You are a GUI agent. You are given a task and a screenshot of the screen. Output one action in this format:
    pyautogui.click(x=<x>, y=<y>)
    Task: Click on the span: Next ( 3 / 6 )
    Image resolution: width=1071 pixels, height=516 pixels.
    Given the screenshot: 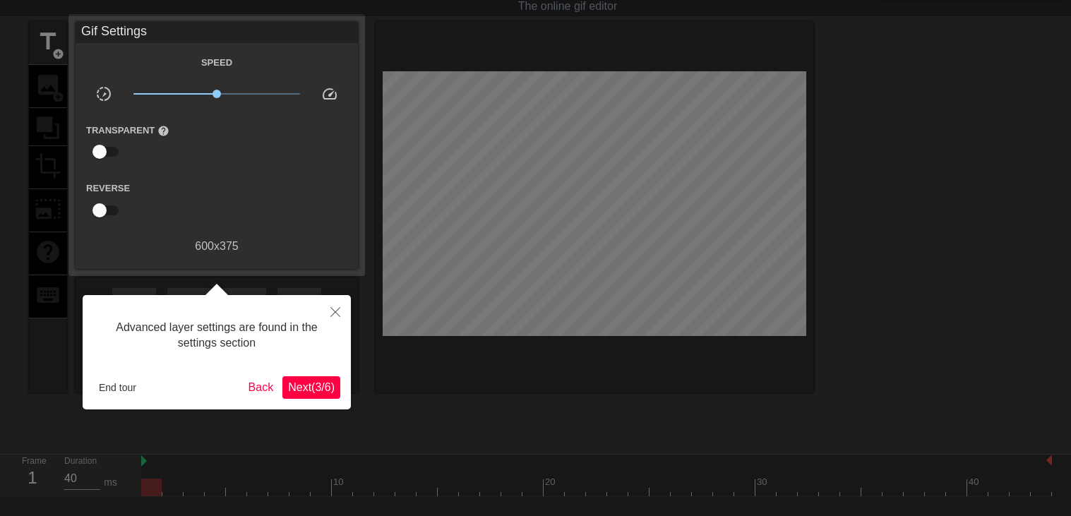 What is the action you would take?
    pyautogui.click(x=311, y=387)
    